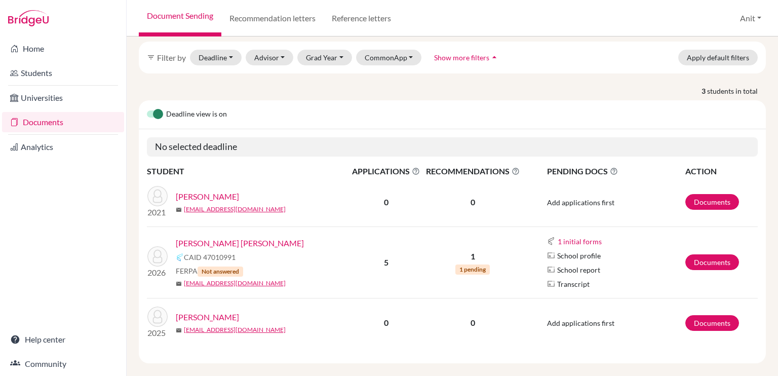 The image size is (778, 376). I want to click on b: 5, so click(386, 262).